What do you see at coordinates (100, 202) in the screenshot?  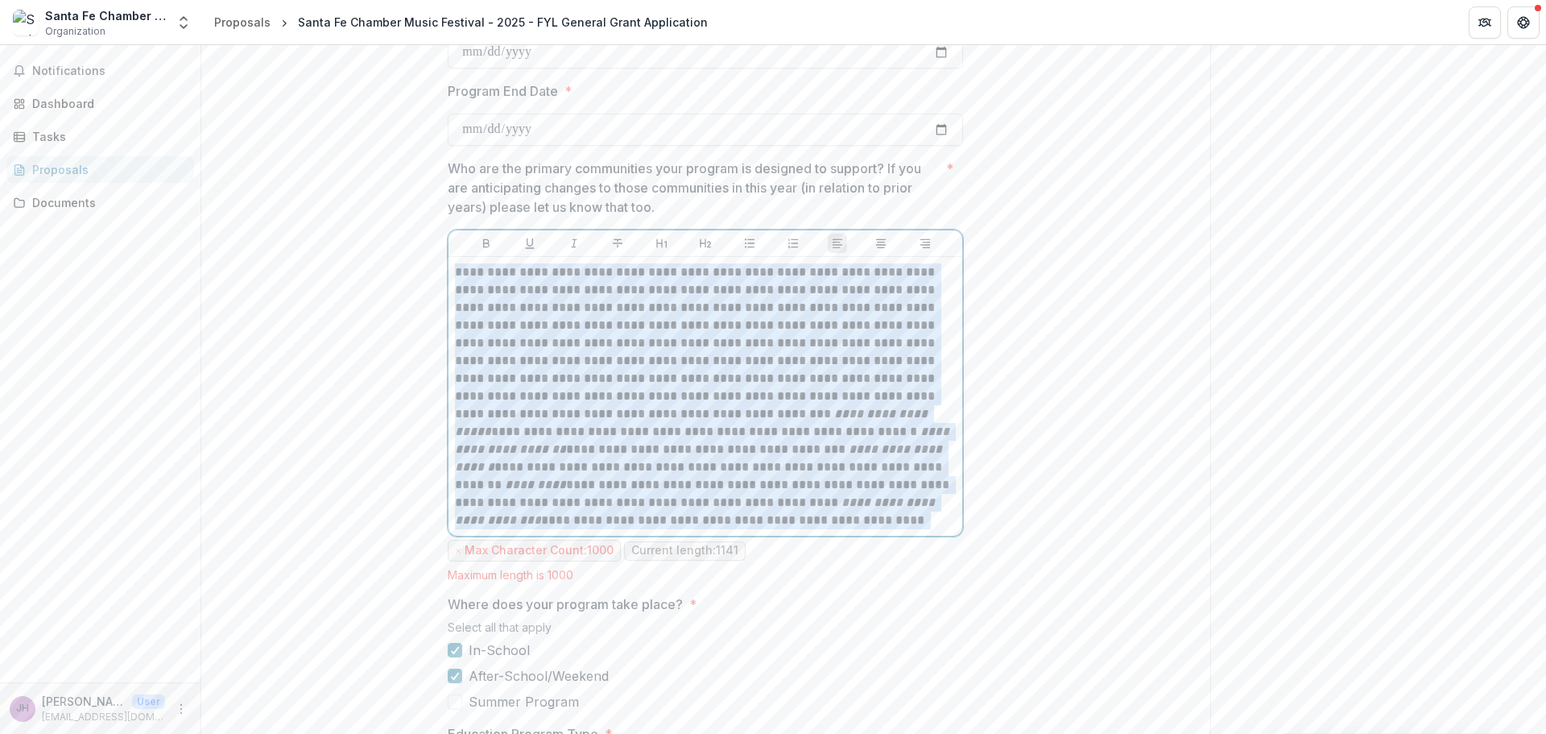 I see `a: Documents` at bounding box center [100, 202].